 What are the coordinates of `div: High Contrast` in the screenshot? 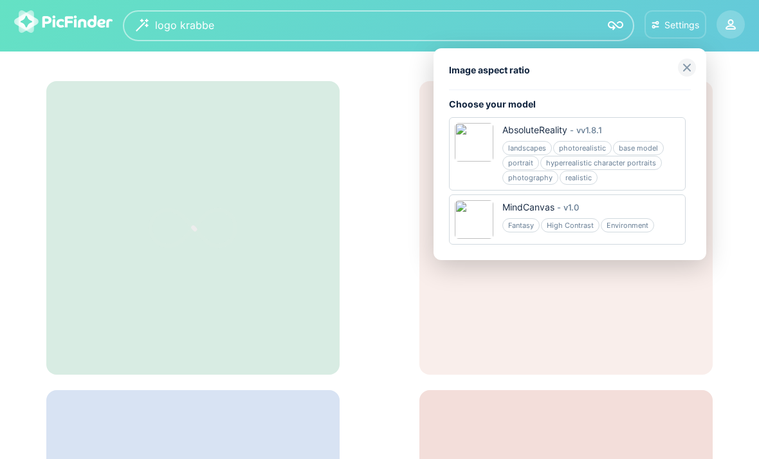 It's located at (570, 225).